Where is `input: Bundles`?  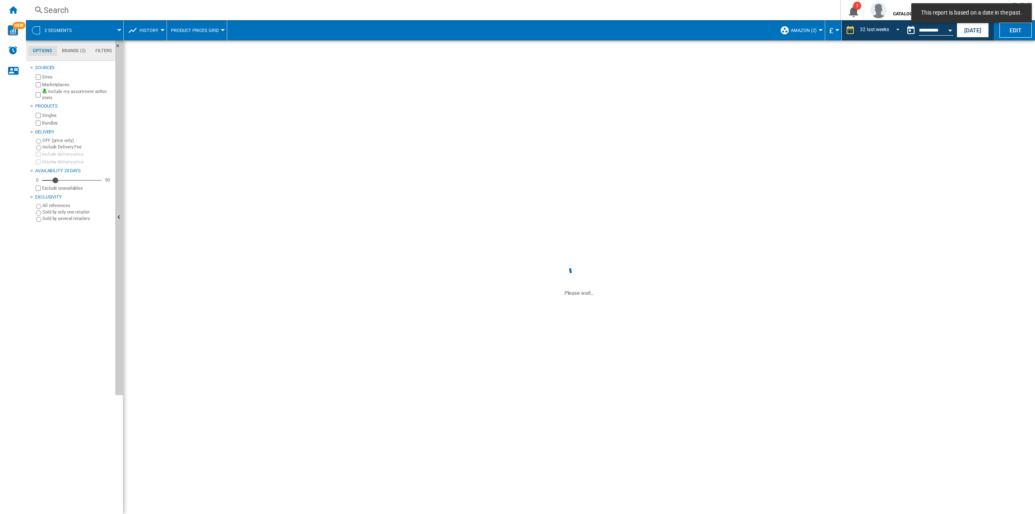
input: Bundles is located at coordinates (38, 123).